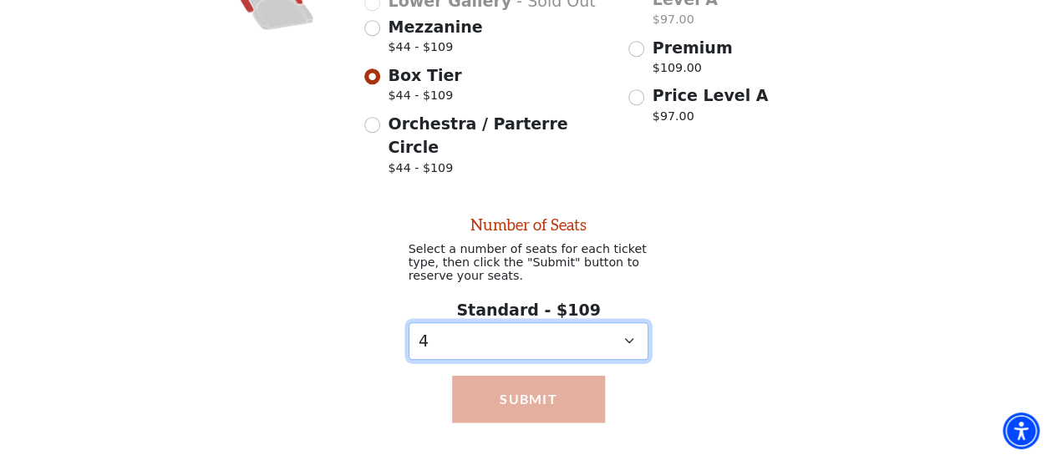  Describe the element at coordinates (529, 262) in the screenshot. I see `p: Select a number of seats for each ticket type, then click the "Submit" button to reserve your seats.` at that location.